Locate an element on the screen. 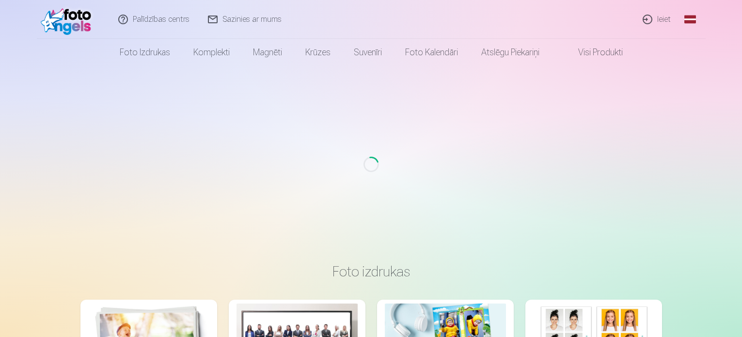 This screenshot has height=337, width=742. a: Visi produkti is located at coordinates (593, 52).